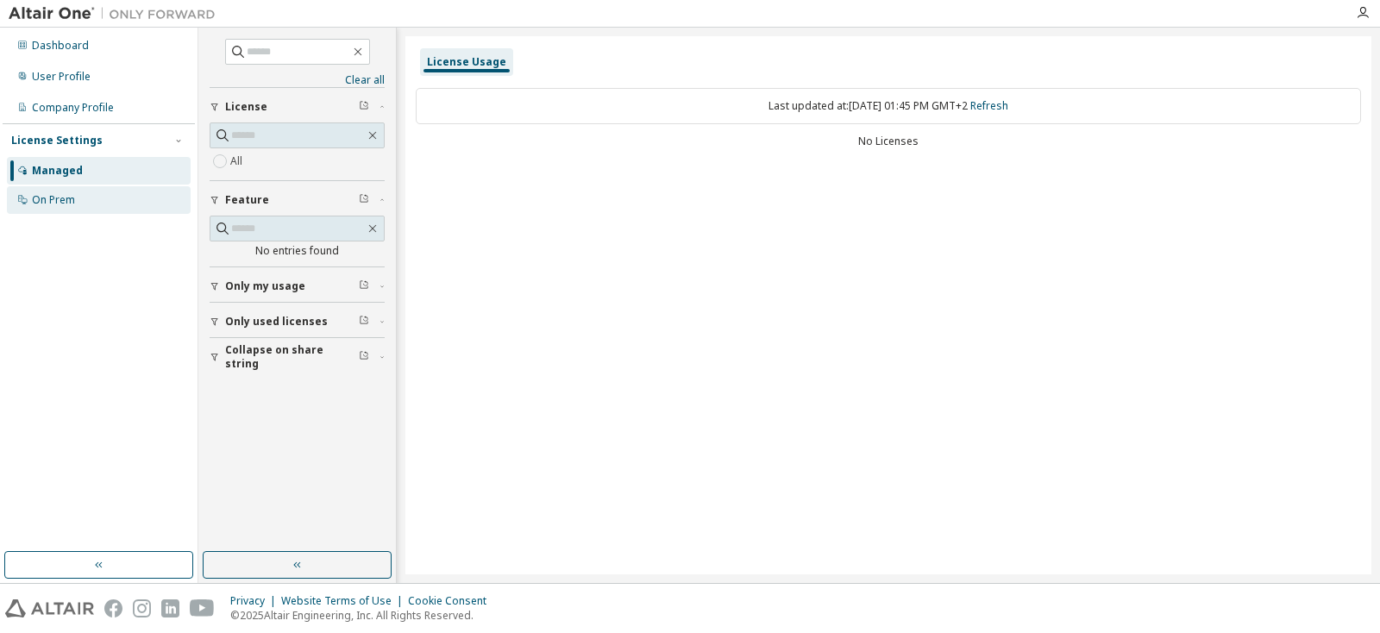  What do you see at coordinates (61, 77) in the screenshot?
I see `div: User Profile` at bounding box center [61, 77].